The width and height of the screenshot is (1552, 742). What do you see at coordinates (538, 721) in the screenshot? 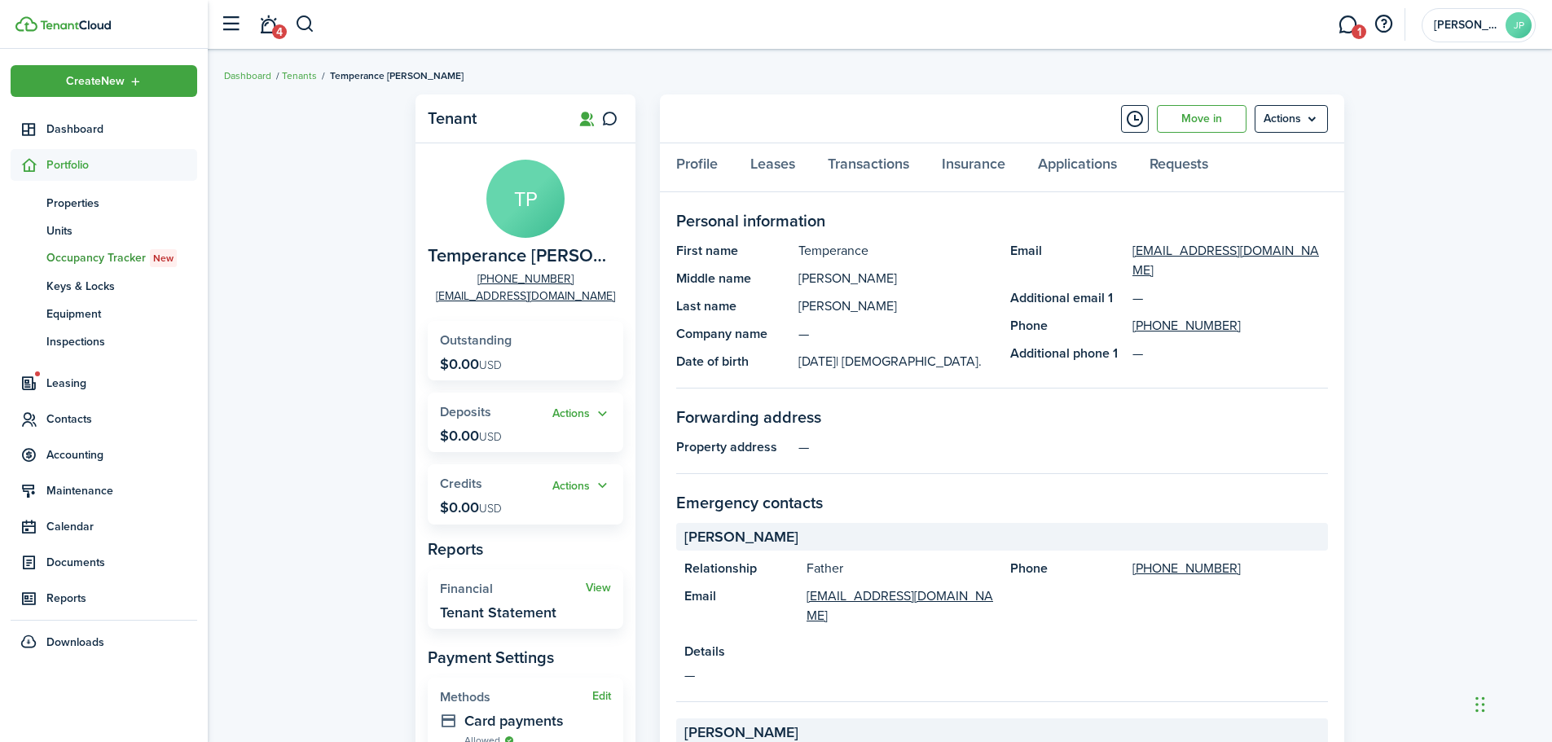
I see `widget-stats-description: Card payments` at bounding box center [538, 721].